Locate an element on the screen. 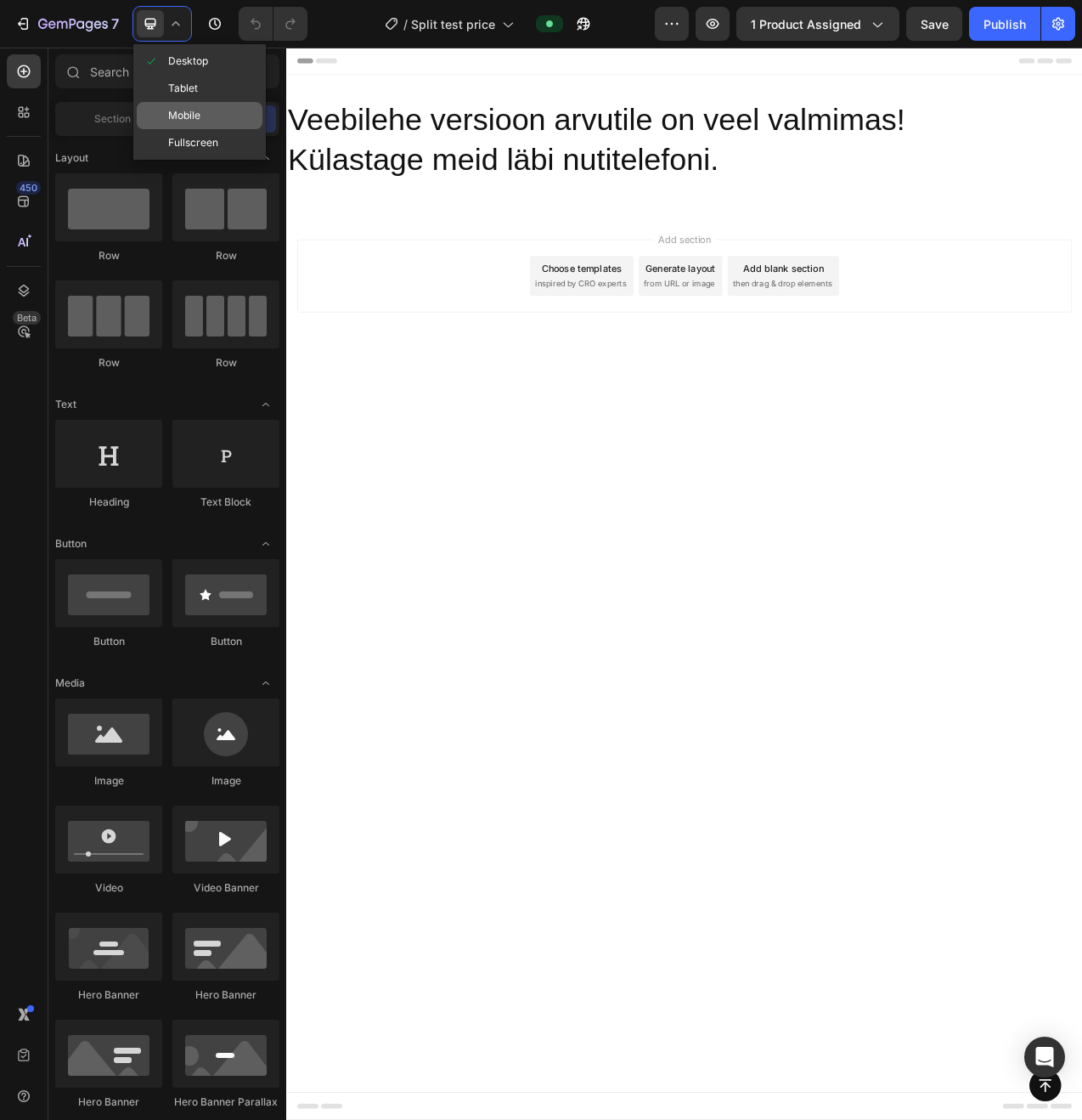  div: Beta is located at coordinates (27, 318).